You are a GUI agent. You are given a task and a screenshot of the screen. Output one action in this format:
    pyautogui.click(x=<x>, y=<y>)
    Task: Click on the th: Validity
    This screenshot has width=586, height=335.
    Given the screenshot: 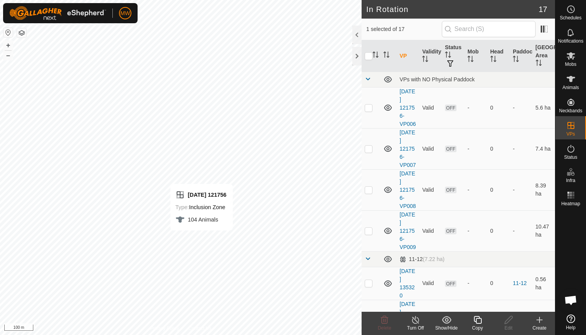 What is the action you would take?
    pyautogui.click(x=430, y=56)
    